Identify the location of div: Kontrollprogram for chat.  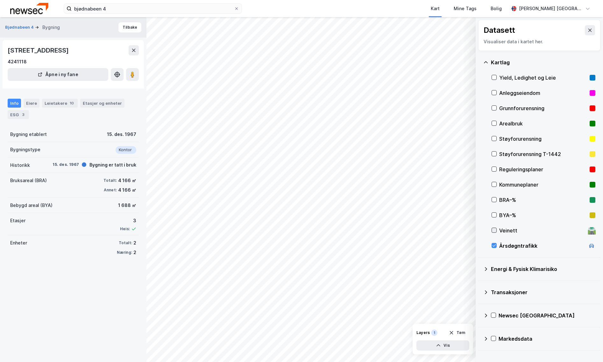
(587, 347).